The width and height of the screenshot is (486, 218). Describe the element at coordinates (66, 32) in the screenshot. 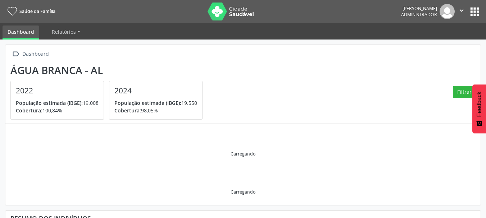

I see `a: Relatórios` at that location.